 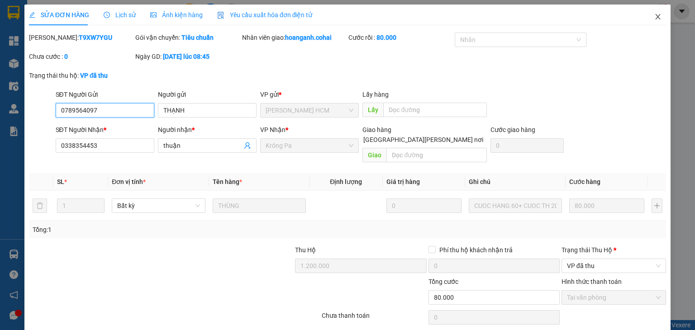 I want to click on span: clock-circle, so click(x=107, y=15).